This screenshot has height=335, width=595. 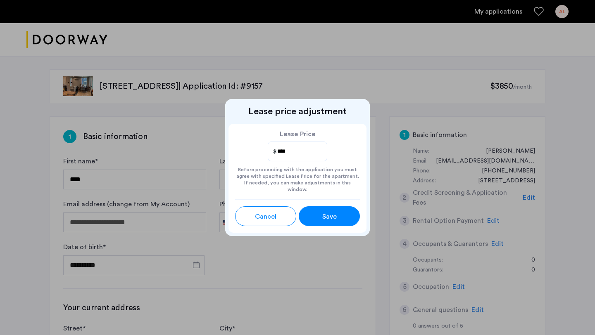 What do you see at coordinates (266, 217) in the screenshot?
I see `span: Cancel` at bounding box center [266, 217].